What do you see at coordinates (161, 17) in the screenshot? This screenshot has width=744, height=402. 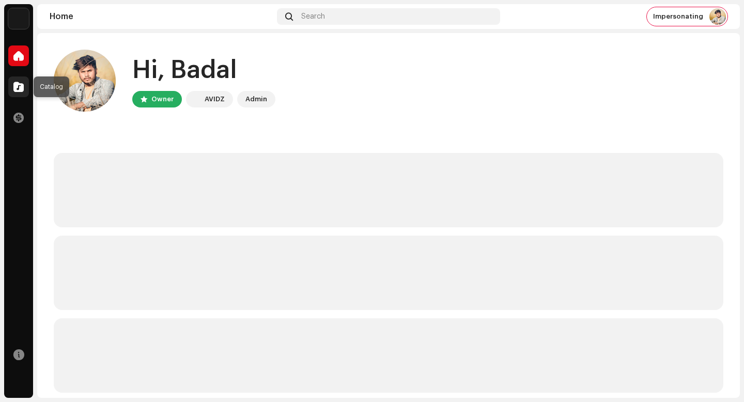 I see `div: Home` at bounding box center [161, 17].